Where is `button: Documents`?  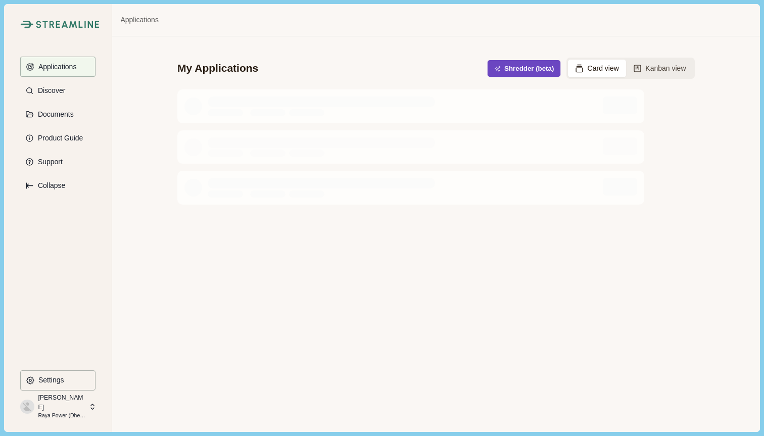 button: Documents is located at coordinates (58, 114).